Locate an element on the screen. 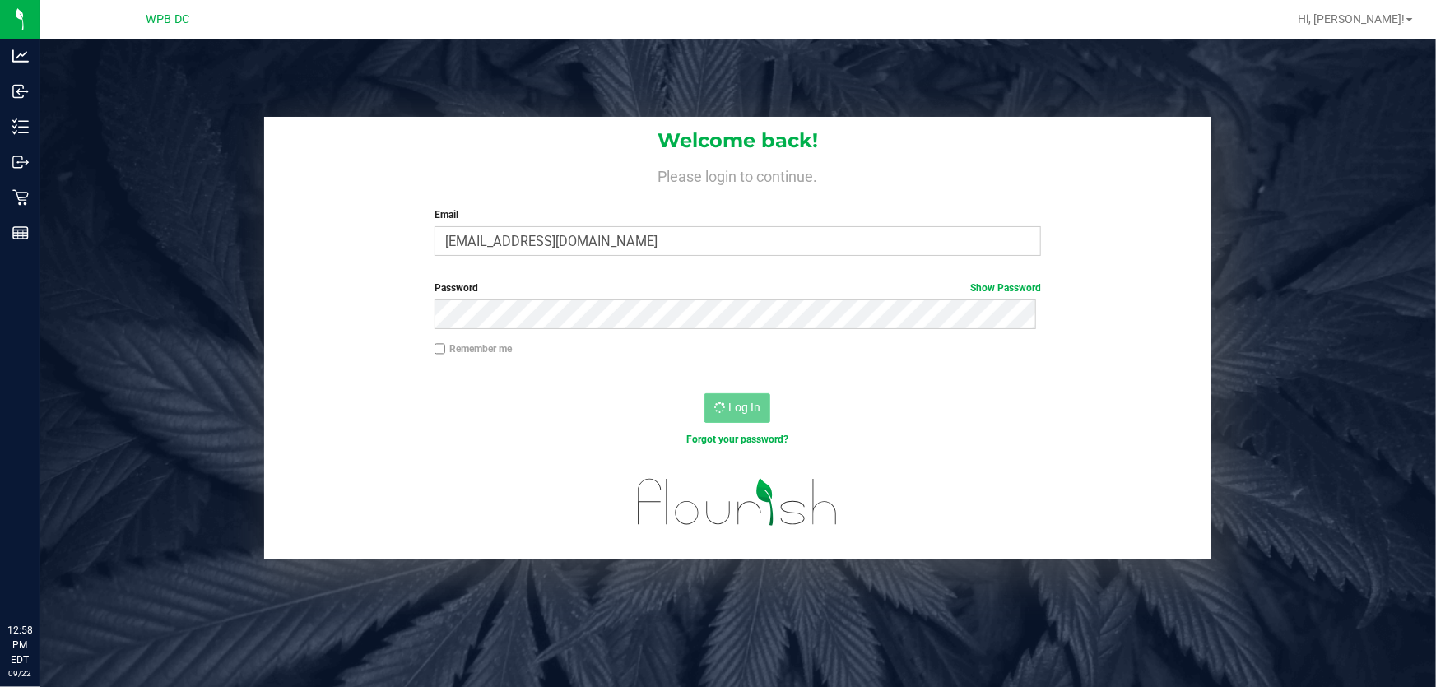 This screenshot has height=687, width=1436. input: Remember me is located at coordinates (440, 349).